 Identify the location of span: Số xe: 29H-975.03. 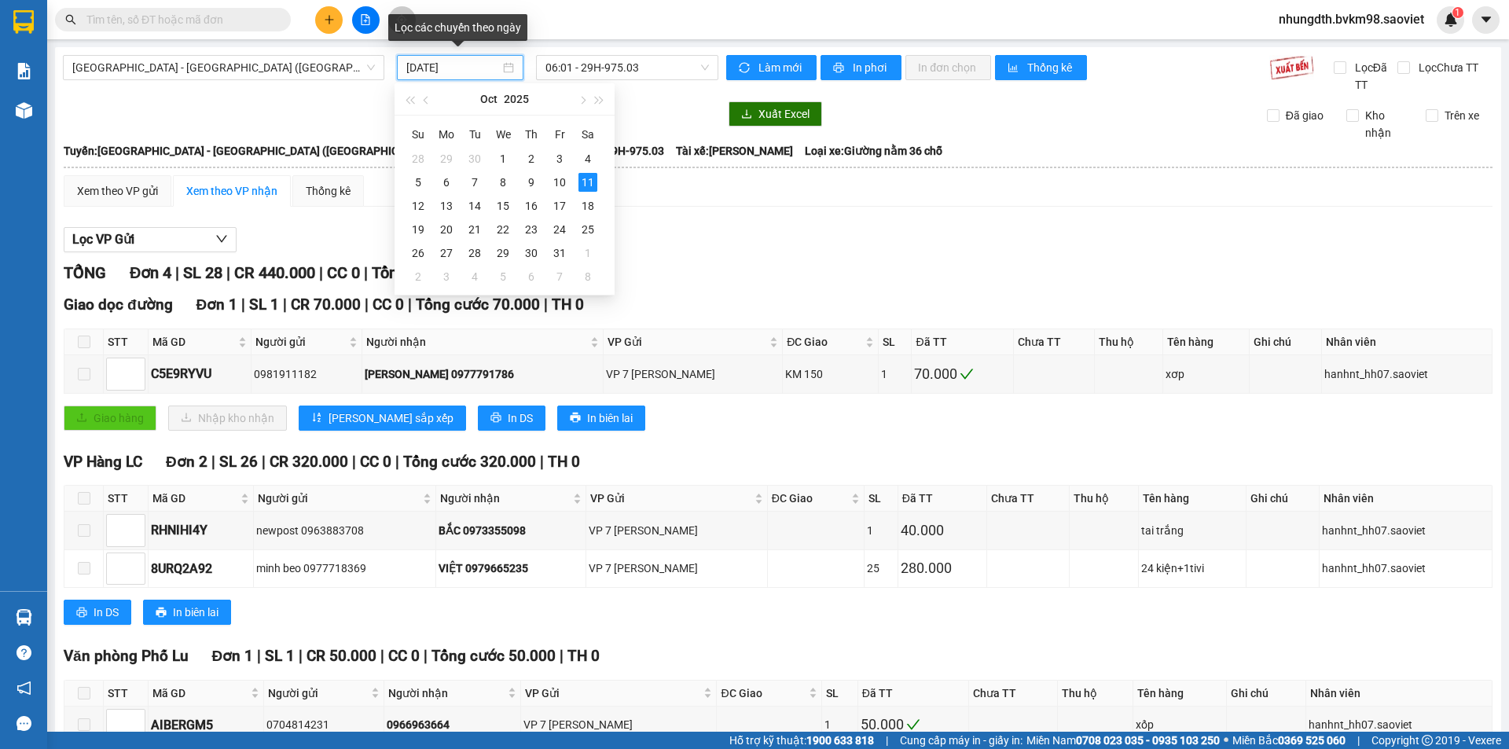
(619, 151).